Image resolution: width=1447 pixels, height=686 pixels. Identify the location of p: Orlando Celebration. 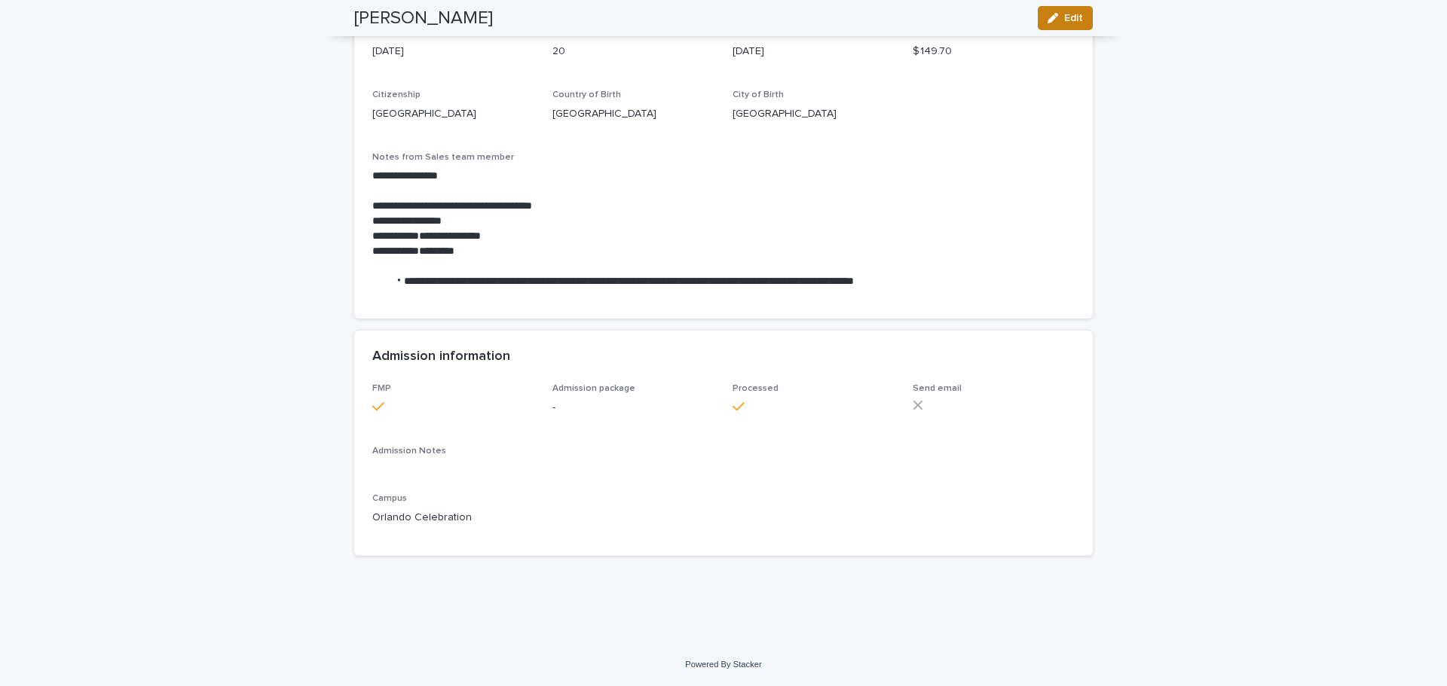
(453, 518).